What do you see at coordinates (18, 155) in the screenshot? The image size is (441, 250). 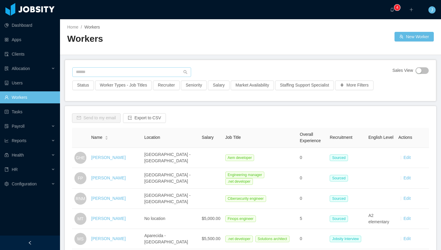 I see `span: Health` at bounding box center [18, 155].